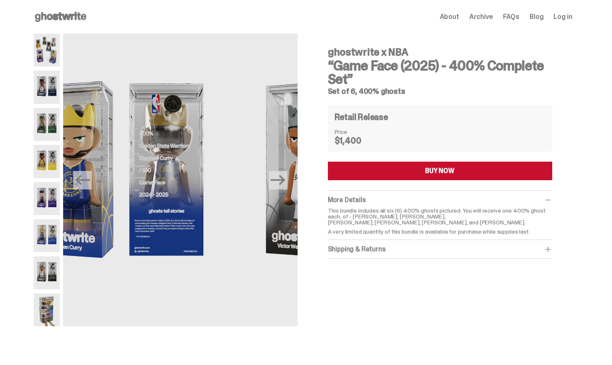 This screenshot has height=365, width=612. Describe the element at coordinates (440, 171) in the screenshot. I see `div: BUY NOW` at that location.